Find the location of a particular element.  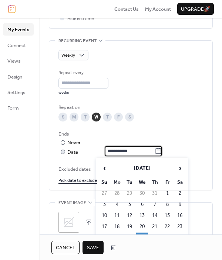

span: Form is located at coordinates (13, 108).